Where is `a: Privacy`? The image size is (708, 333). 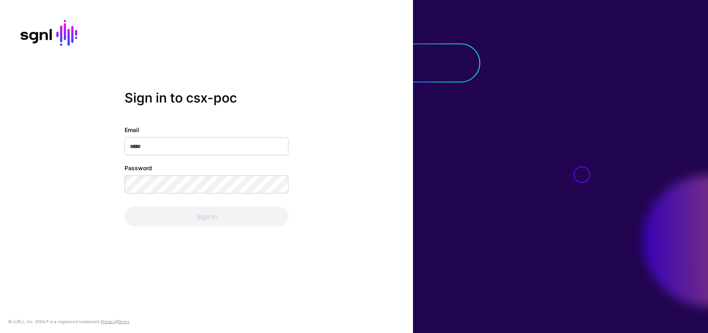 a: Privacy is located at coordinates (108, 321).